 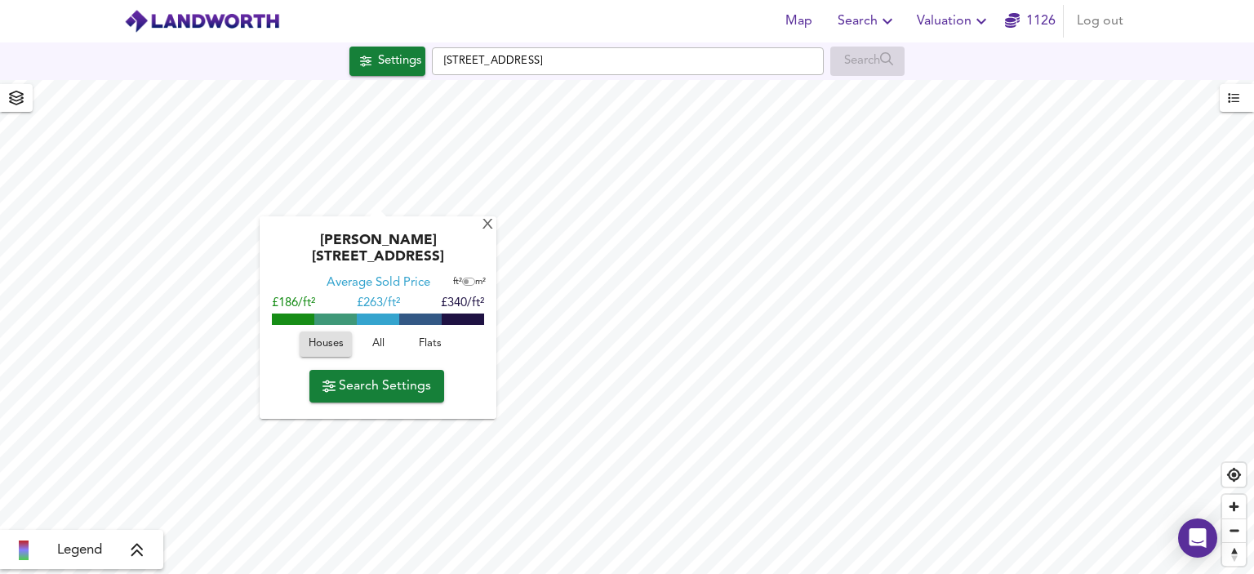 What do you see at coordinates (480, 282) in the screenshot?
I see `span: m²` at bounding box center [480, 282].